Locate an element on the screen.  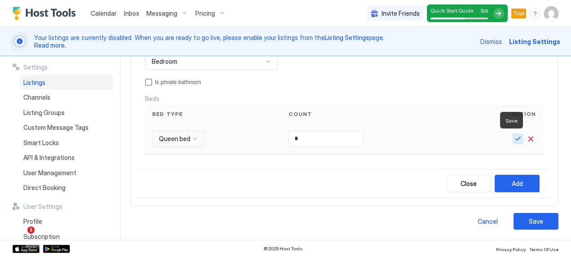
span: Read more. is located at coordinates (50, 45).